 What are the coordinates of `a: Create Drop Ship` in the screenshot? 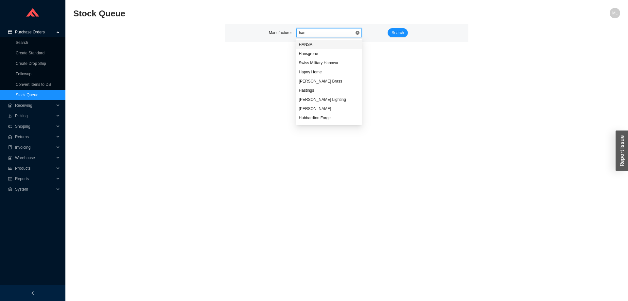 It's located at (31, 63).